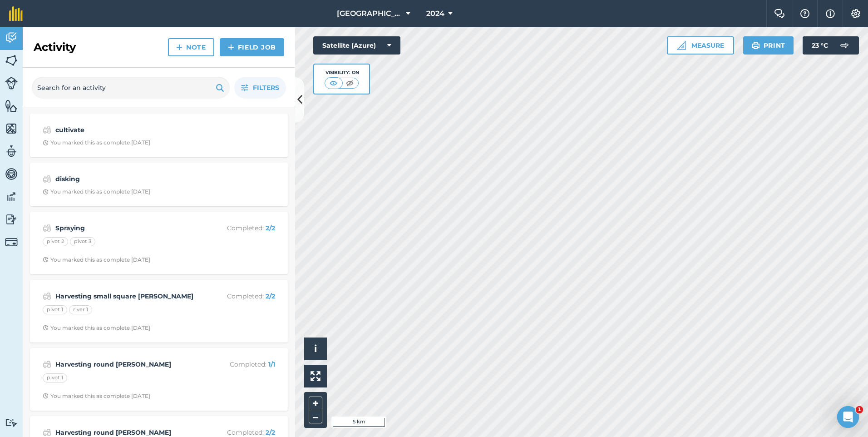 The width and height of the screenshot is (868, 437). What do you see at coordinates (252, 47) in the screenshot?
I see `a: Field Job` at bounding box center [252, 47].